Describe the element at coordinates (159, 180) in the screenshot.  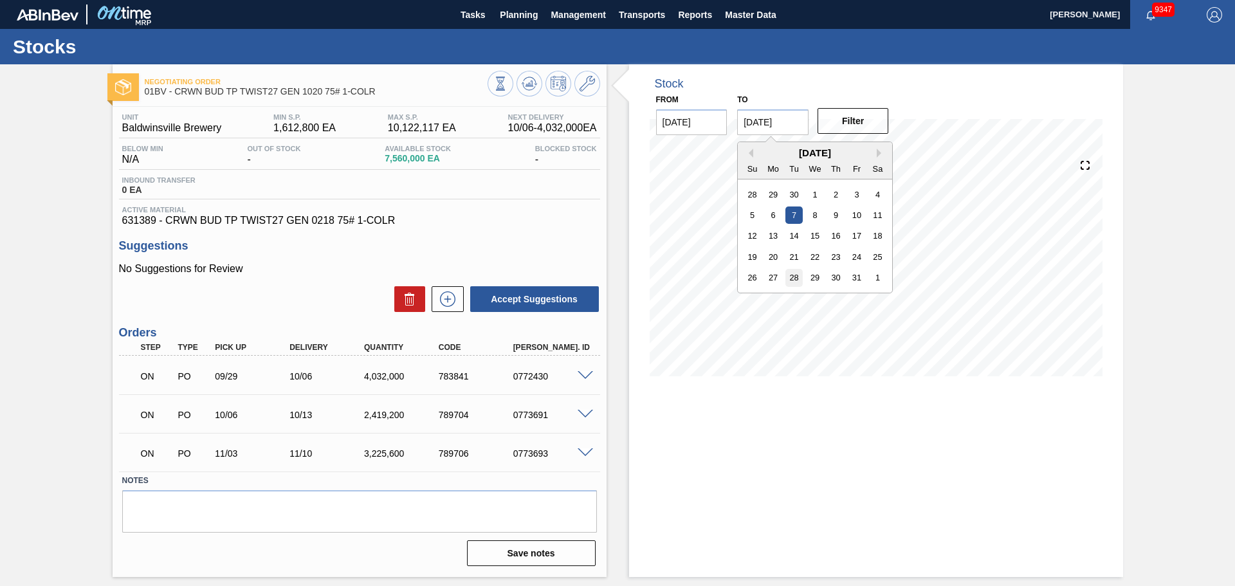
I see `span: Inbound Transfer` at that location.